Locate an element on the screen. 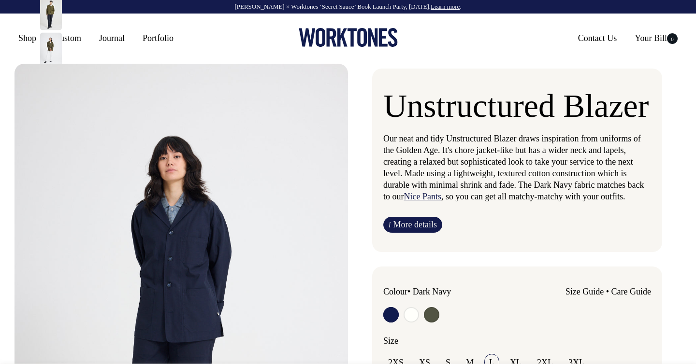 This screenshot has height=364, width=696. span: 0 is located at coordinates (672, 39).